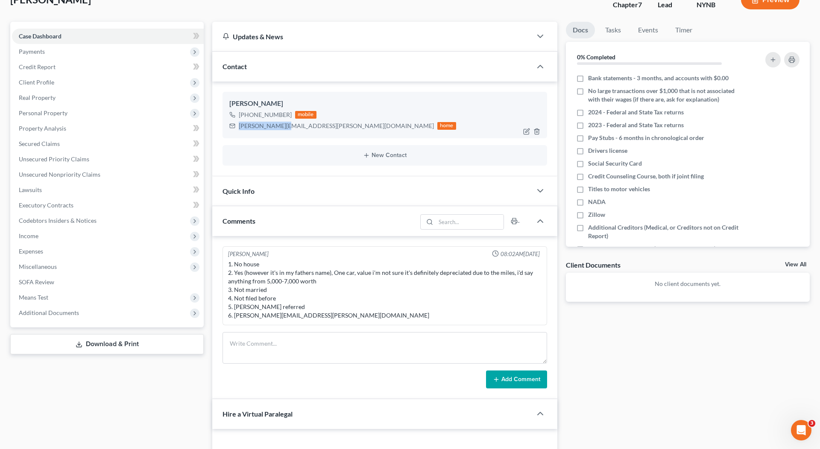 The height and width of the screenshot is (449, 820). Describe the element at coordinates (469, 222) in the screenshot. I see `input: Search...` at that location.